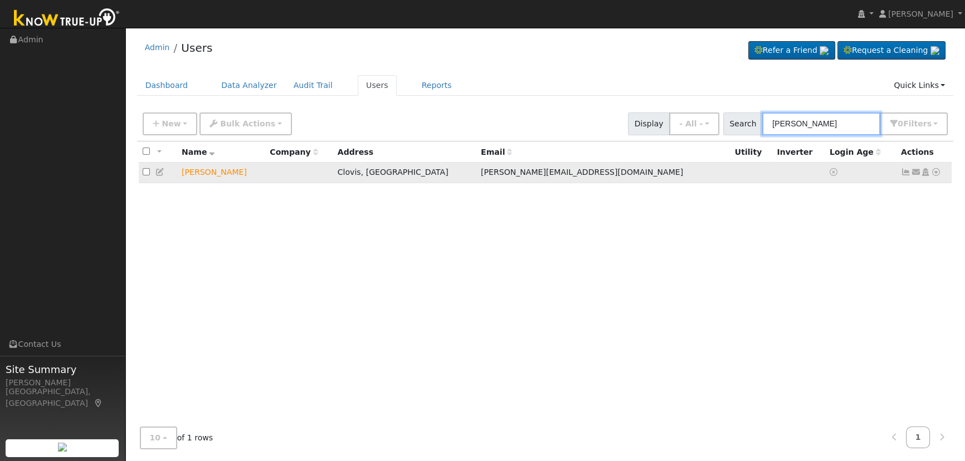  Describe the element at coordinates (936, 172) in the screenshot. I see `a: Other actions` at that location.